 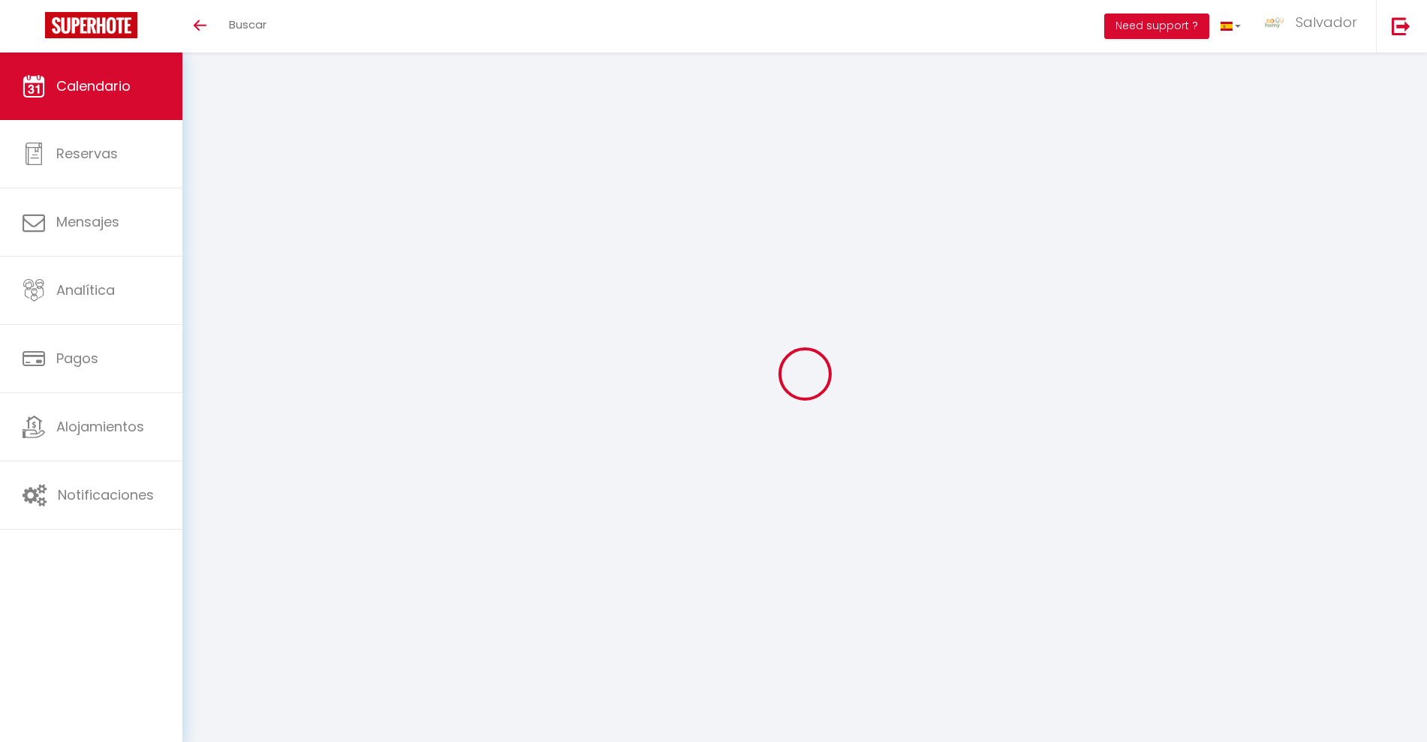 What do you see at coordinates (106, 495) in the screenshot?
I see `span: Notificaciones` at bounding box center [106, 495].